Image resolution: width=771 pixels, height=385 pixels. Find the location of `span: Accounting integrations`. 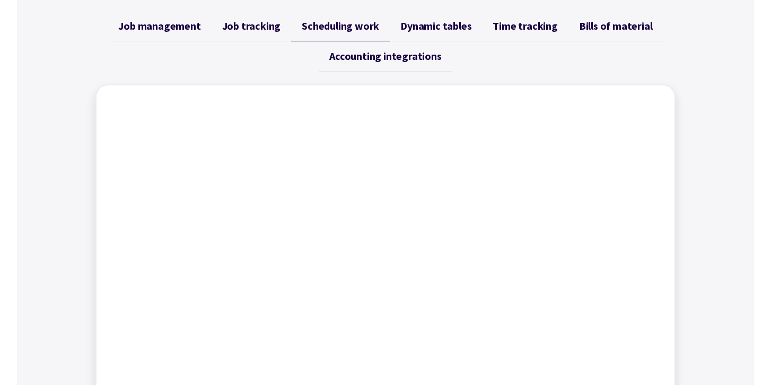

span: Accounting integrations is located at coordinates (385, 56).